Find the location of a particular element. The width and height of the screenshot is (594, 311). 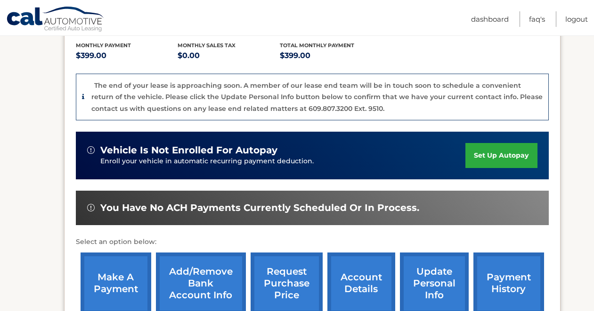

p: Enroll your vehicle in automatic recurring payment deduction. is located at coordinates (283, 161).